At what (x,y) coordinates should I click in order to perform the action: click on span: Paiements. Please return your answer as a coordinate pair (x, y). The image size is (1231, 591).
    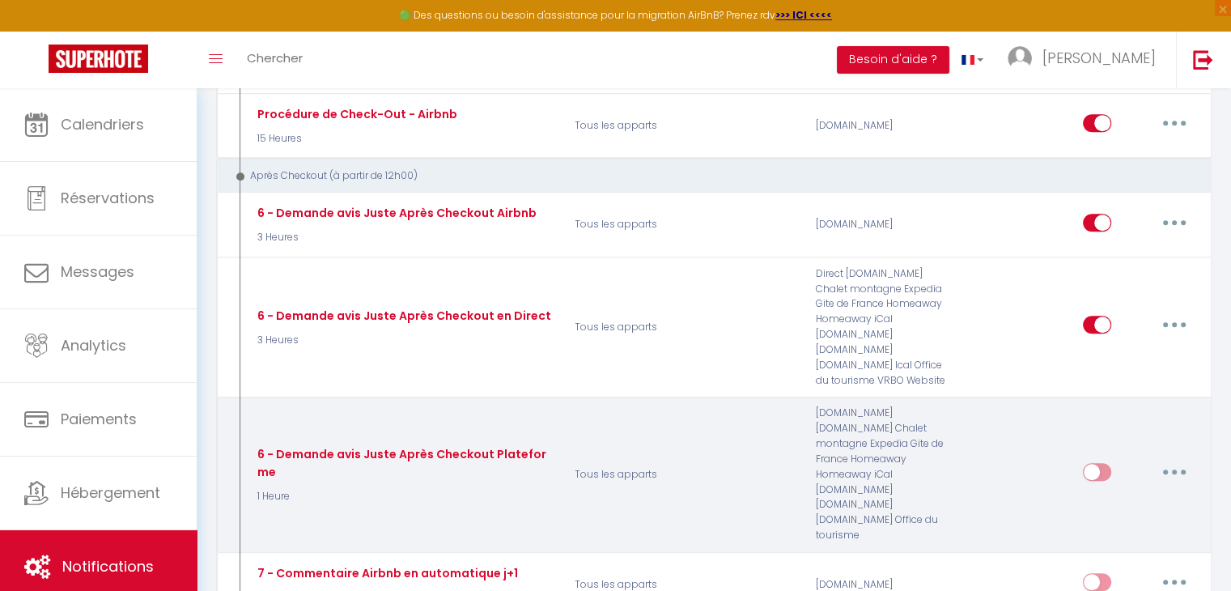
    Looking at the image, I should click on (99, 419).